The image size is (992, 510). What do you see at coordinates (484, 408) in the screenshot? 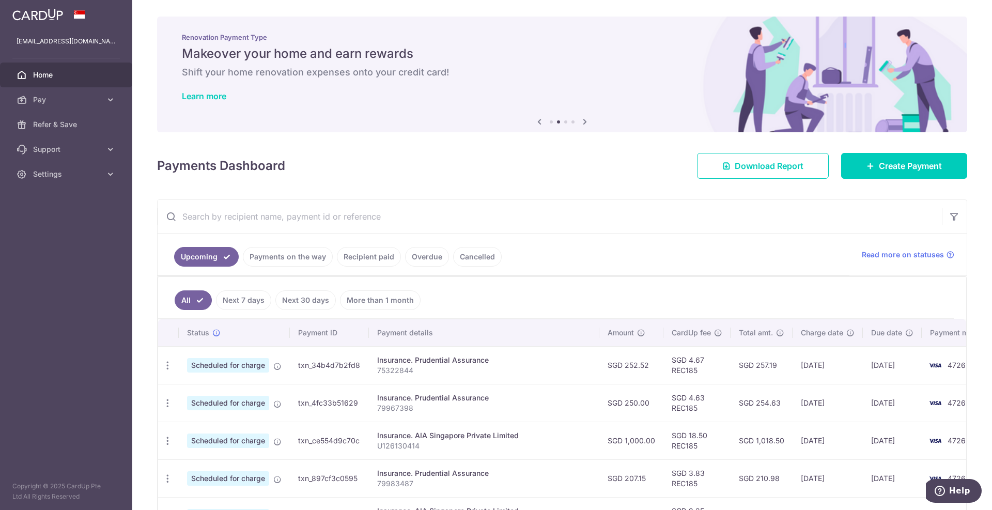
I see `p: 79967398` at bounding box center [484, 408].